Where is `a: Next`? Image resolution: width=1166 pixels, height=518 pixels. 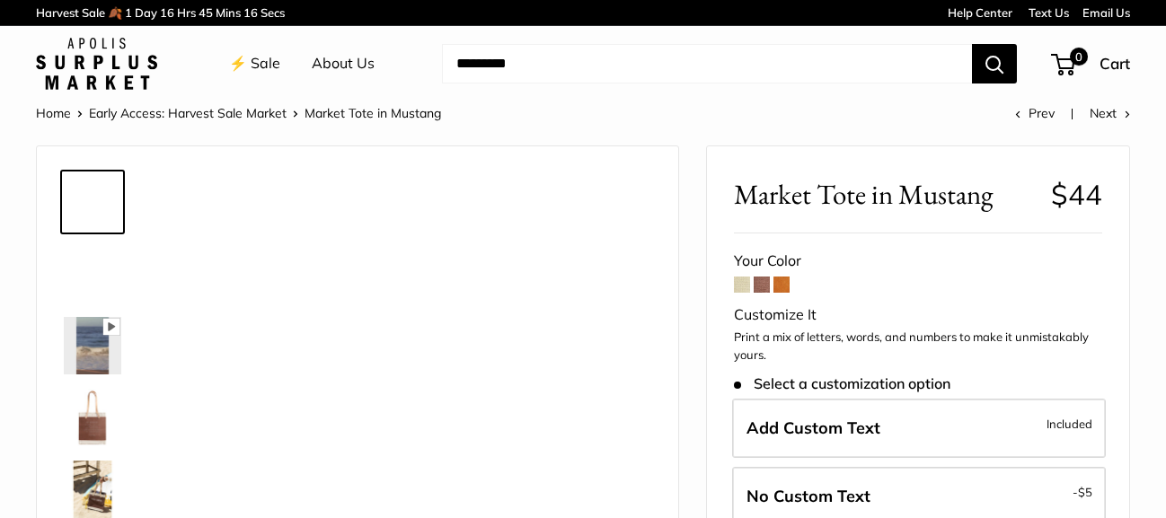
a: Next is located at coordinates (1110, 113).